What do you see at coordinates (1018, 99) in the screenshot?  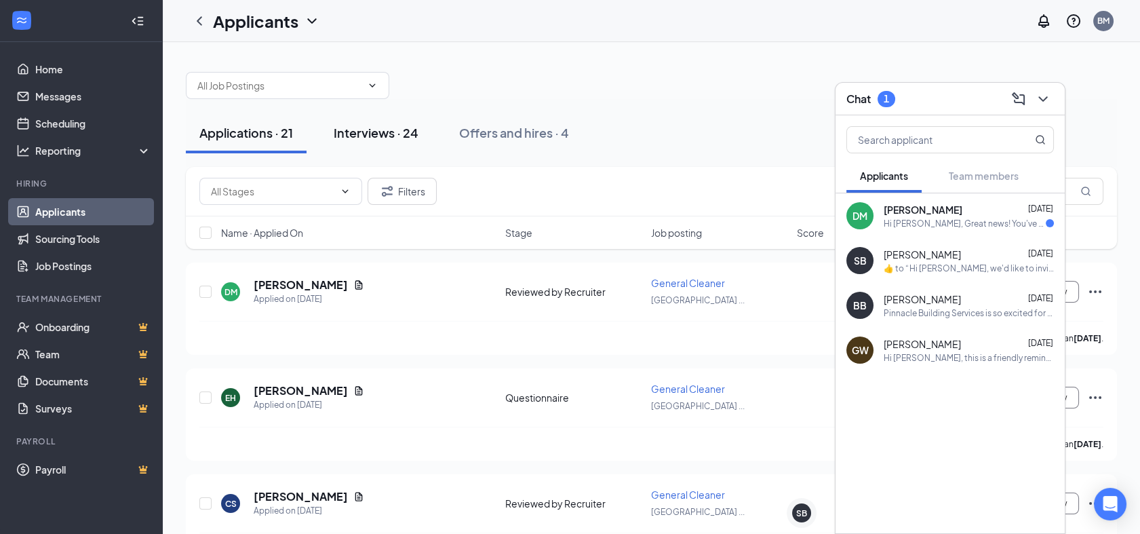 I see `svg: ComposeMessage` at bounding box center [1018, 99].